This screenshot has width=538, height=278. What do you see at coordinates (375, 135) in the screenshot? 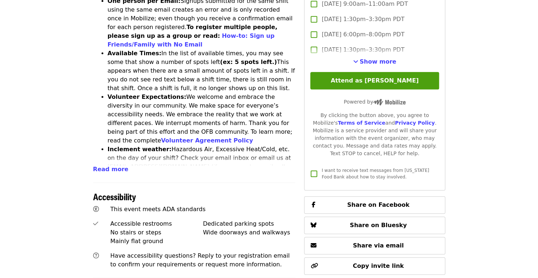
I see `div: By clicking the button above, you agree to Mobilize's and . Mobilize is a service provider and wi...` at bounding box center [375, 135].